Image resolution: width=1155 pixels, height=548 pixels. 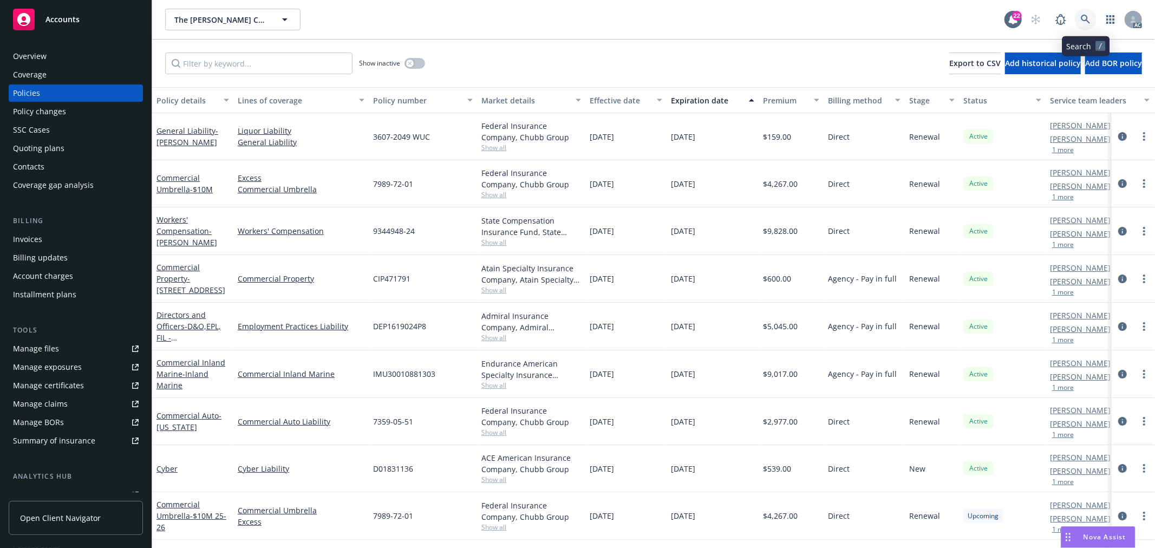 I want to click on input: Filter by keyword..., so click(x=259, y=63).